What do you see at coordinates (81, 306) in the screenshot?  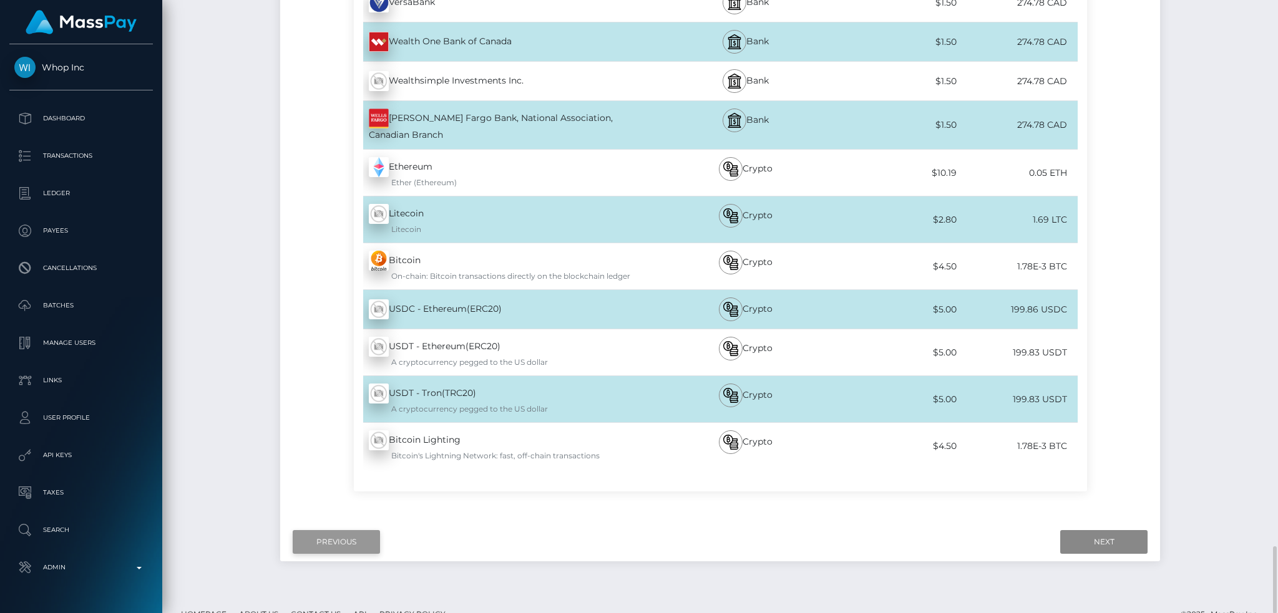 I see `p: Batches` at bounding box center [81, 306].